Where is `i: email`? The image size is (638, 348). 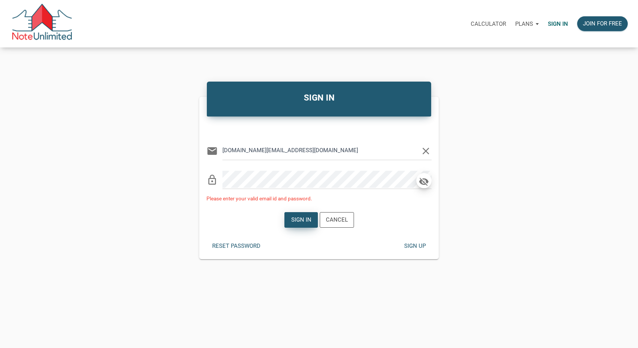 i: email is located at coordinates (212, 151).